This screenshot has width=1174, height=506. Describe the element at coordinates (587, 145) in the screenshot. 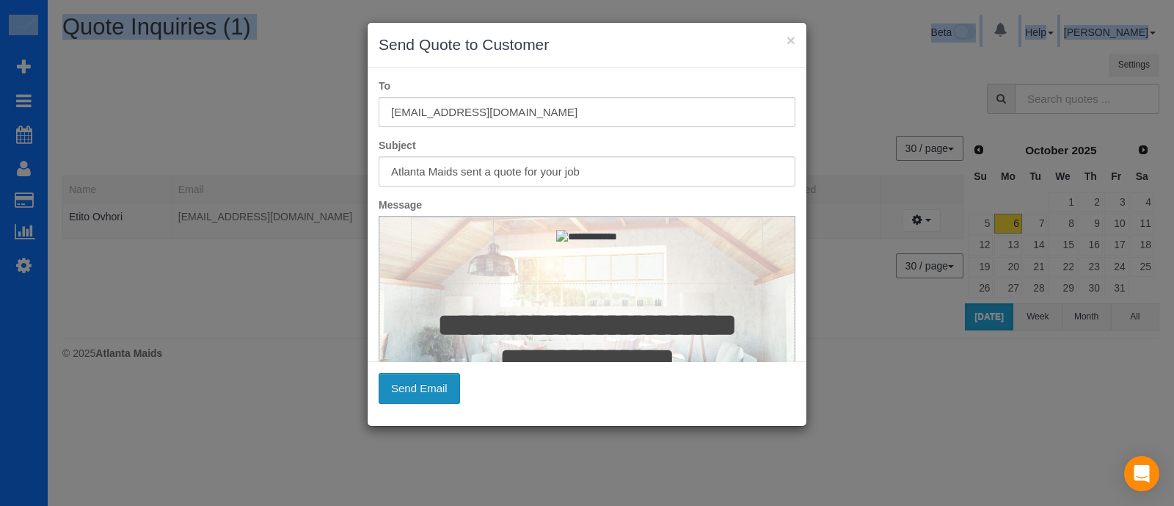

I see `label: Subject` at that location.